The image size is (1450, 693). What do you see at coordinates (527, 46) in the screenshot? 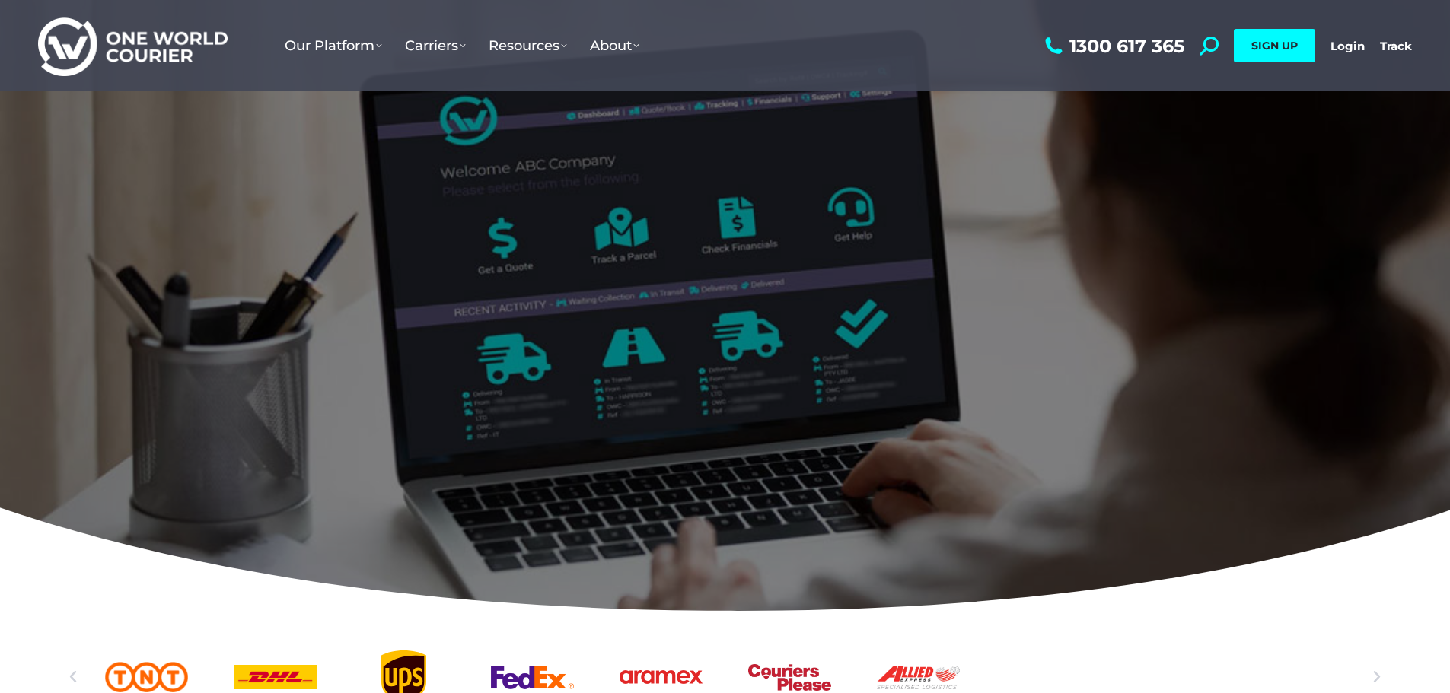
I see `a: Resources` at bounding box center [527, 46].